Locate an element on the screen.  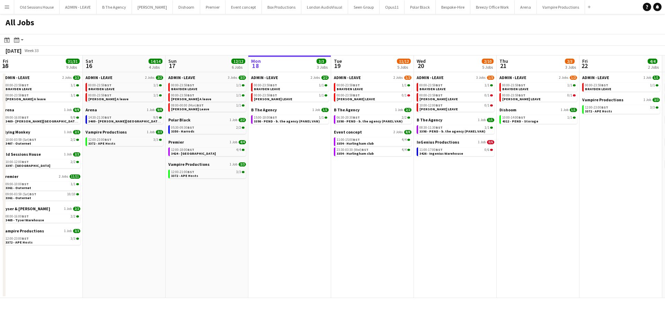
a: B The Agency1 Job1/1 is located at coordinates (456, 120).